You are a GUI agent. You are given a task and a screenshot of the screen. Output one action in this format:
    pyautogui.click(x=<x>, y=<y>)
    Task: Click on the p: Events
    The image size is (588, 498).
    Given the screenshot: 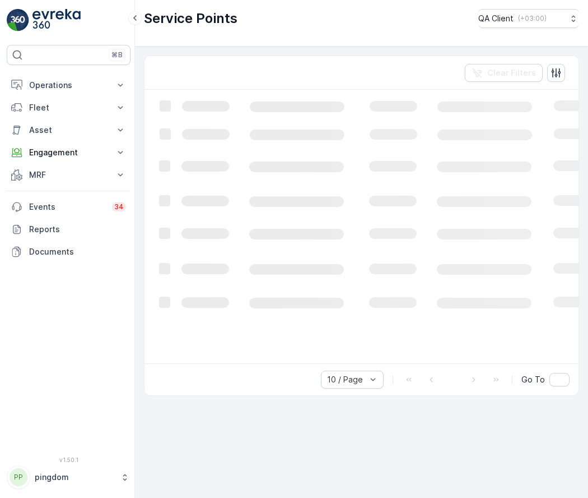 What is the action you would take?
    pyautogui.click(x=67, y=207)
    